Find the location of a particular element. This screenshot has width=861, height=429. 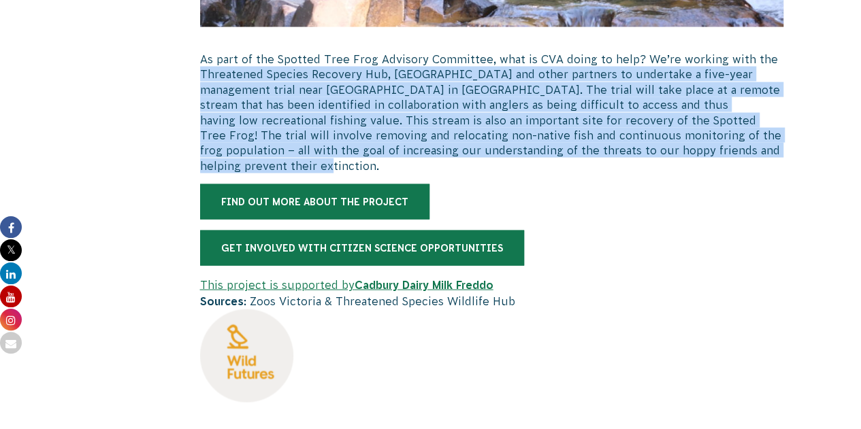

a: This project is supported byCadbury Dairy Milk Freddo is located at coordinates (346, 285).